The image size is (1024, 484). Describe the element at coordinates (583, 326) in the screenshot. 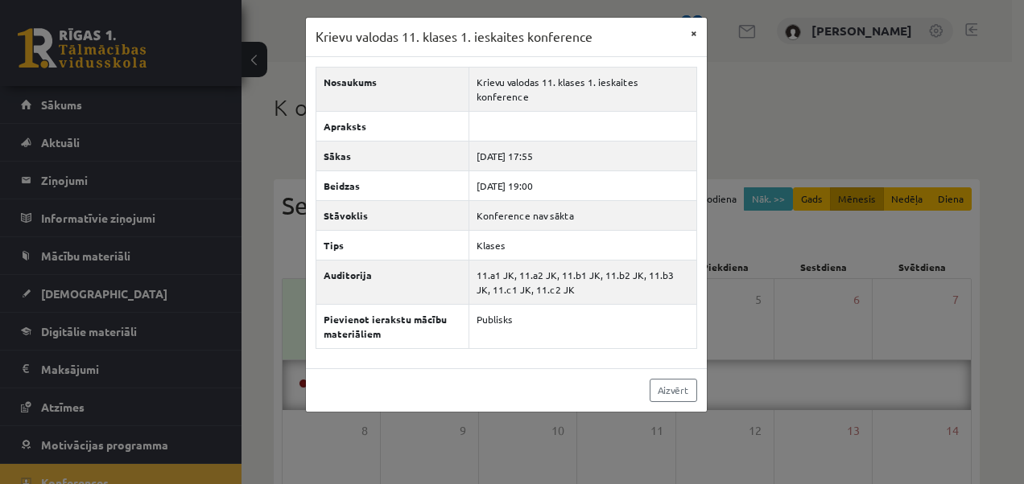

I see `td: Publisks` at that location.